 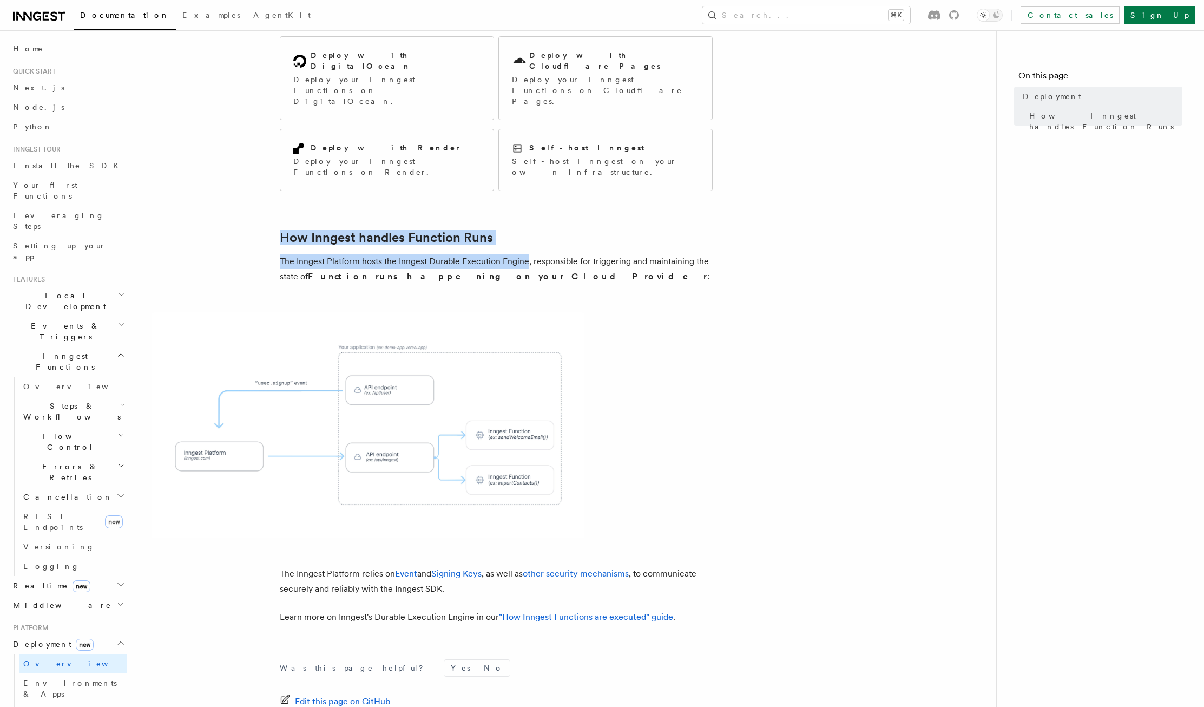 What do you see at coordinates (38, 107) in the screenshot?
I see `span: Node.js` at bounding box center [38, 107].